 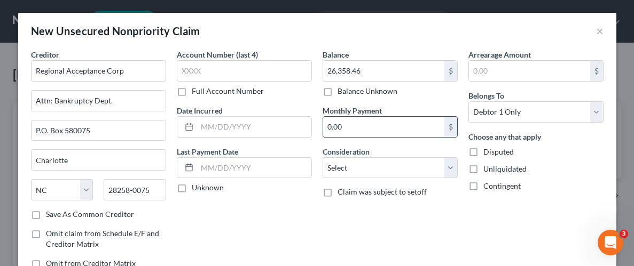 I want to click on span: Claim was subject to setoff, so click(x=382, y=192).